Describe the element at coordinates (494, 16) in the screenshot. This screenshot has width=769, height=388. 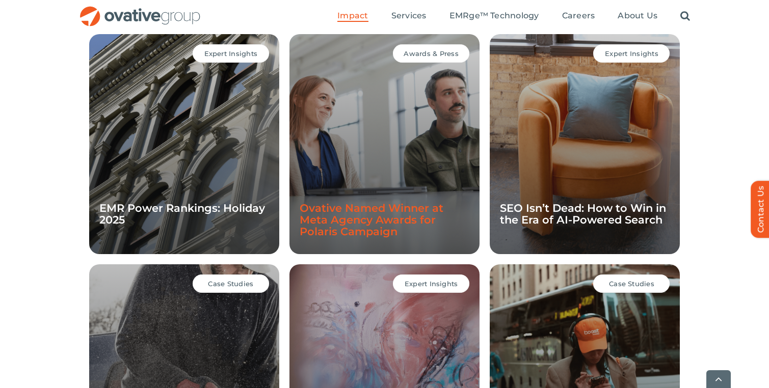
I see `span: EMRge™ Technology` at that location.